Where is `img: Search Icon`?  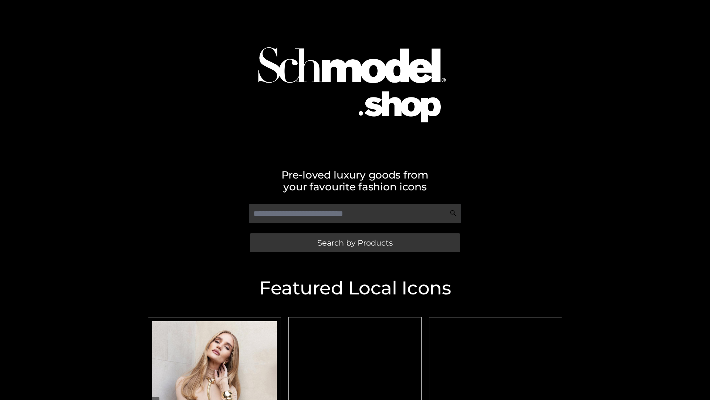
img: Search Icon is located at coordinates (454, 213).